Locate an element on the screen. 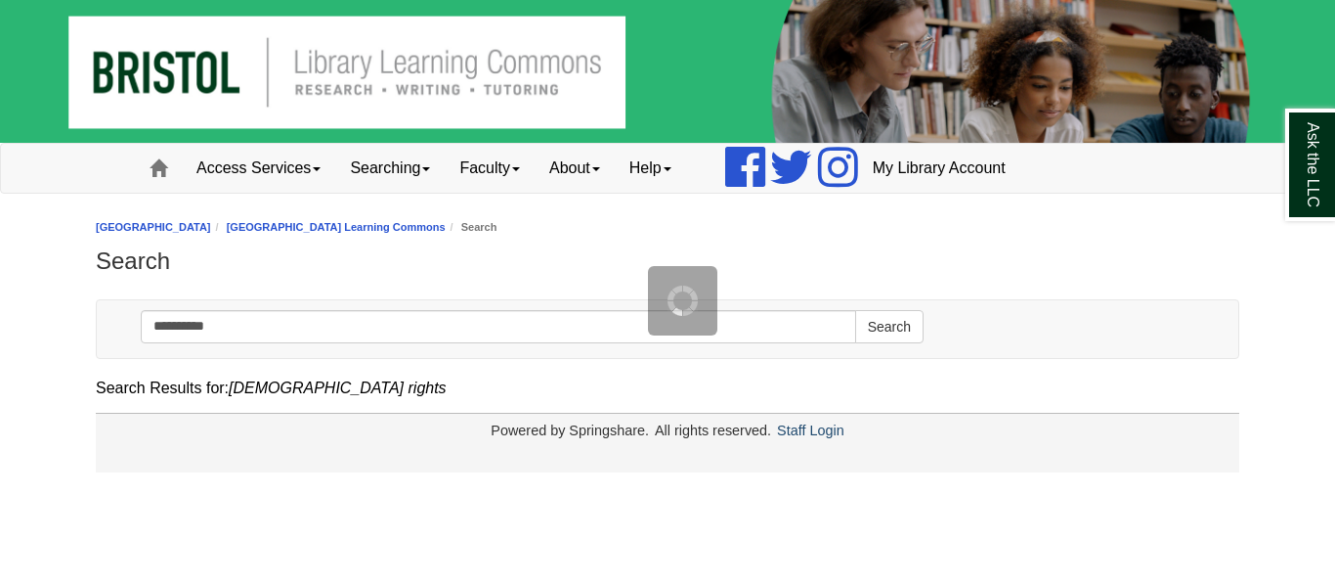 This screenshot has width=1335, height=586. a: Faculty is located at coordinates (490, 168).